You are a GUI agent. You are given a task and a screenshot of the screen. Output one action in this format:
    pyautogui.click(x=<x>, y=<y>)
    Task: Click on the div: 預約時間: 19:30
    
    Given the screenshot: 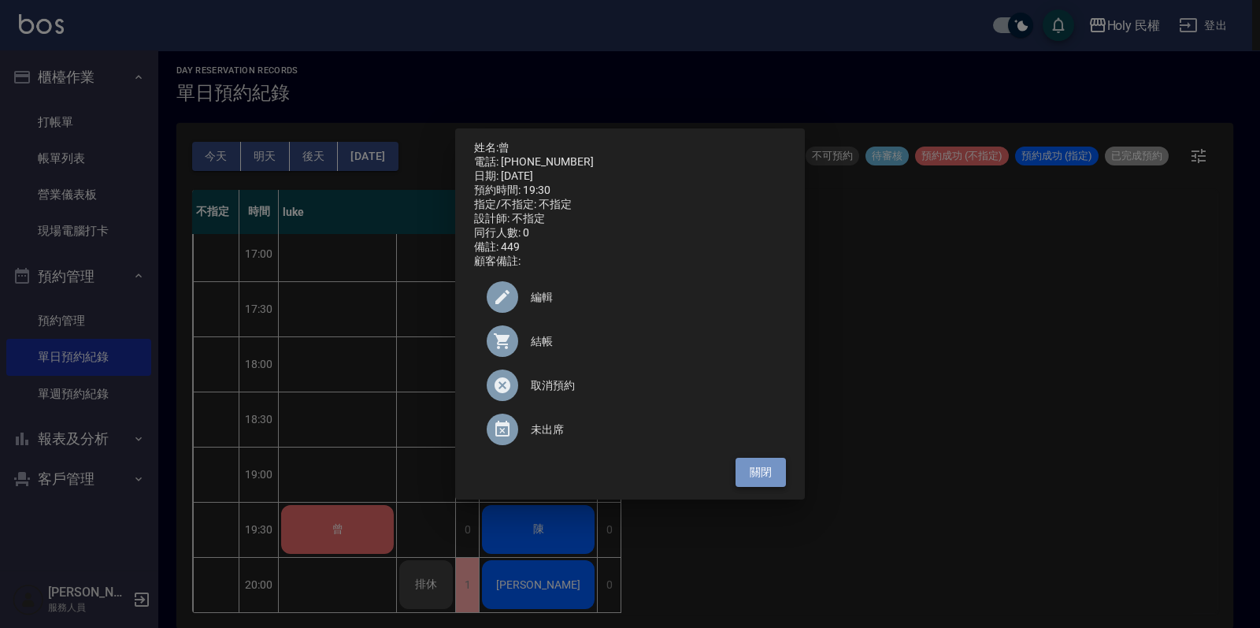 What is the action you would take?
    pyautogui.click(x=630, y=191)
    